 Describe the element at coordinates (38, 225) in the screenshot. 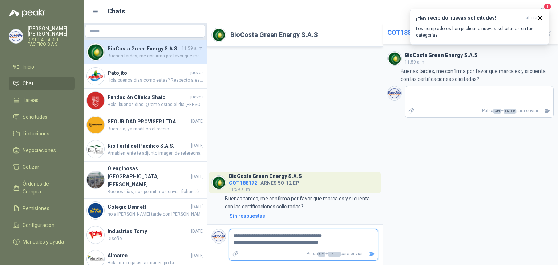

I see `span: Configuración` at that location.